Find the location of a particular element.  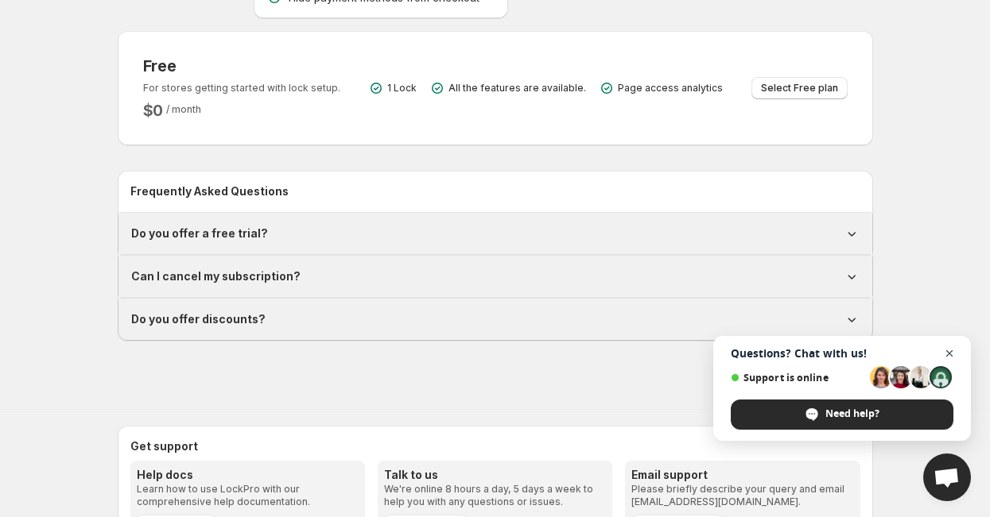

p: All the features are available. is located at coordinates (517, 88).